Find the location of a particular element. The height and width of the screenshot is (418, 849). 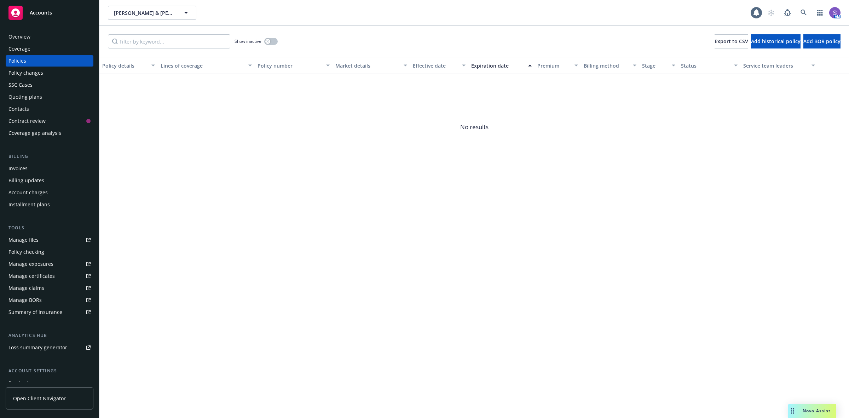

div: Coverage is located at coordinates (19, 49).